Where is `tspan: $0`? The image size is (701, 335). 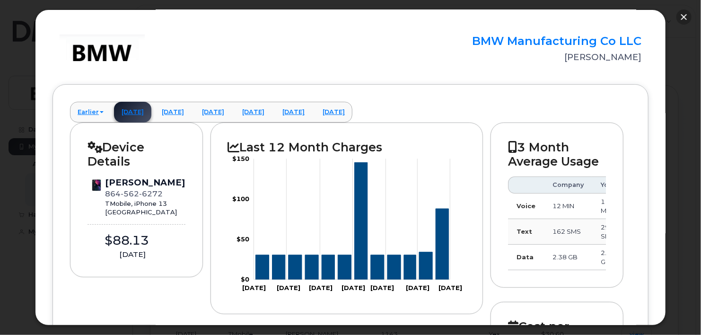 tspan: $0 is located at coordinates (245, 279).